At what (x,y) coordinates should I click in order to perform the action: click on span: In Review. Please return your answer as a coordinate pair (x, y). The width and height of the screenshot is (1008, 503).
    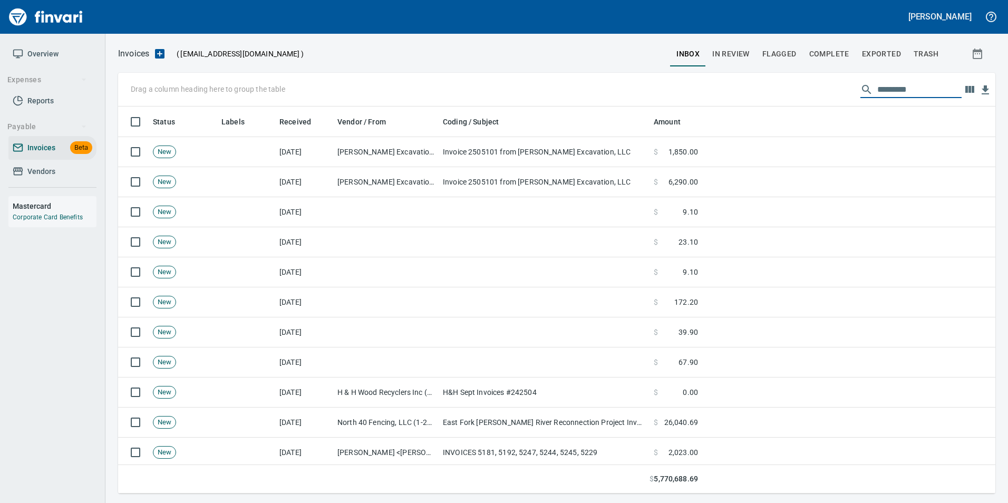
    Looking at the image, I should click on (731, 54).